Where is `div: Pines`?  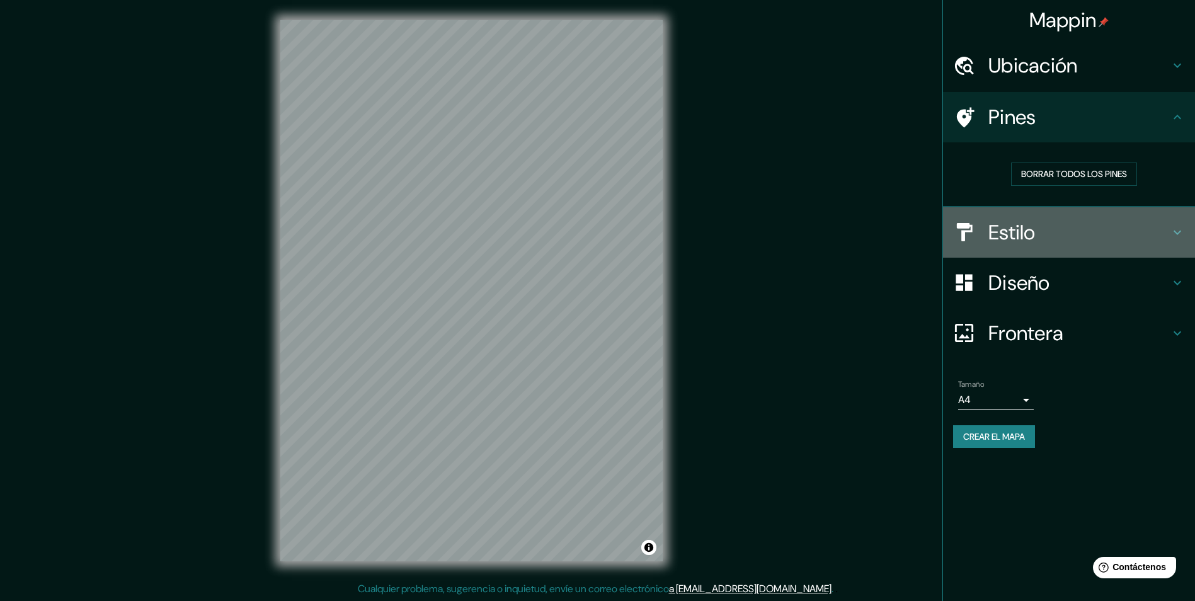 div: Pines is located at coordinates (1069, 117).